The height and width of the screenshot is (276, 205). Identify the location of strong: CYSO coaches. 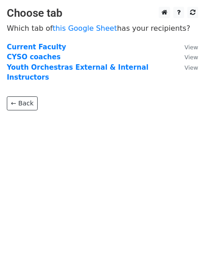
(34, 57).